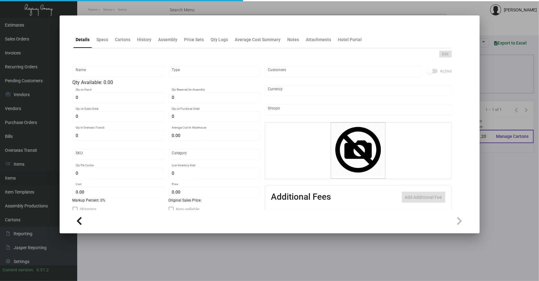 This screenshot has width=539, height=281. I want to click on div: Assembly, so click(168, 40).